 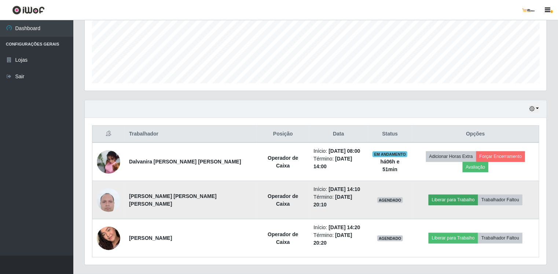 I want to click on button: Avaliação, so click(x=476, y=167).